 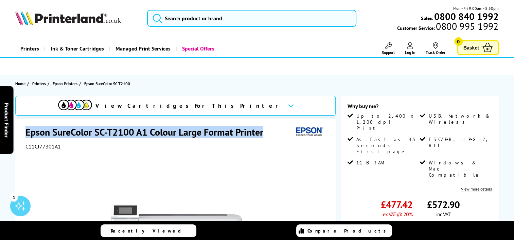 I want to click on span: Printers, so click(x=39, y=84).